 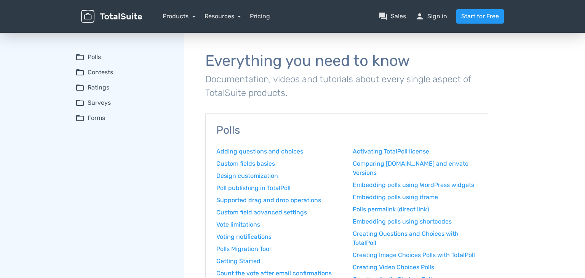 I want to click on a: question_answerSales, so click(x=392, y=16).